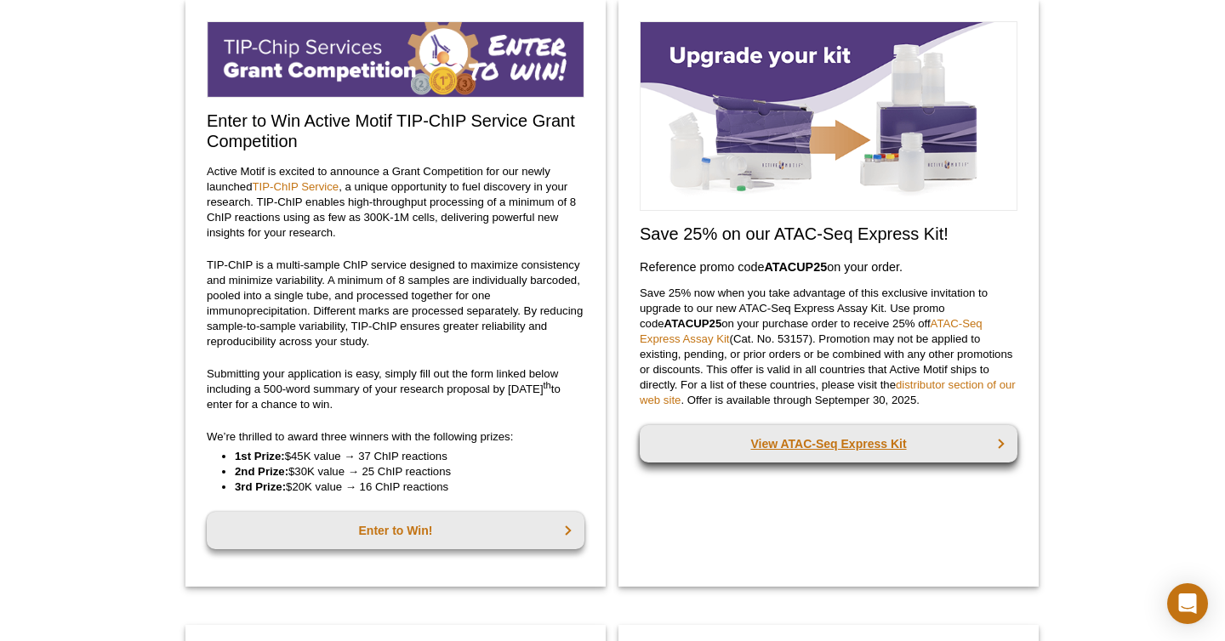  Describe the element at coordinates (829, 347) in the screenshot. I see `p: Save 25% now when you take advantage of this exclusive invitation to upgrade to our new ATAC-Seq ...` at that location.